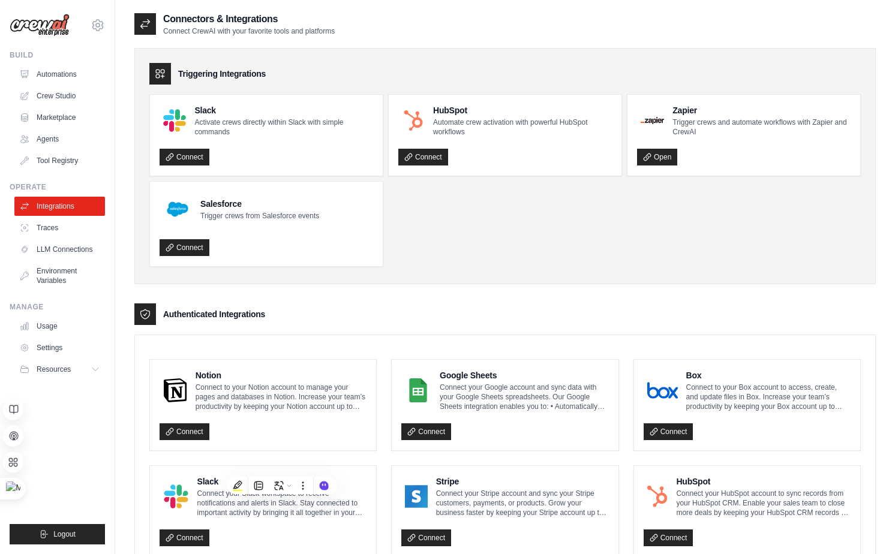 The width and height of the screenshot is (895, 554). Describe the element at coordinates (761, 110) in the screenshot. I see `h4: Zapier` at that location.